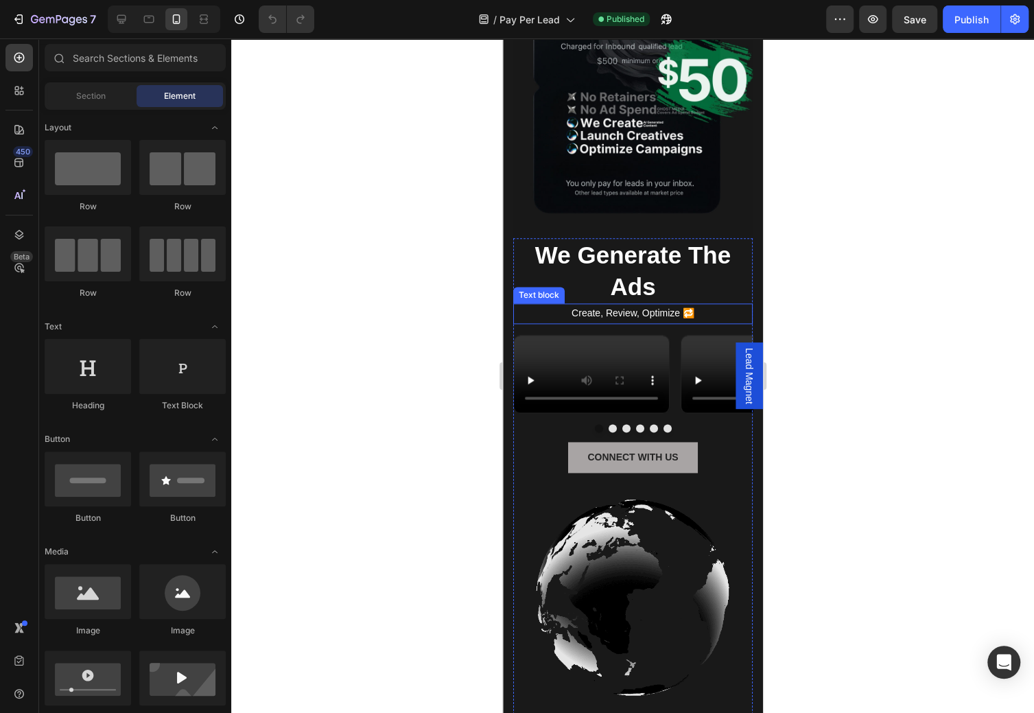 The width and height of the screenshot is (1034, 713). What do you see at coordinates (495, 39) in the screenshot?
I see `span: 🛒 Scale Your E-Commerce` at bounding box center [495, 39].